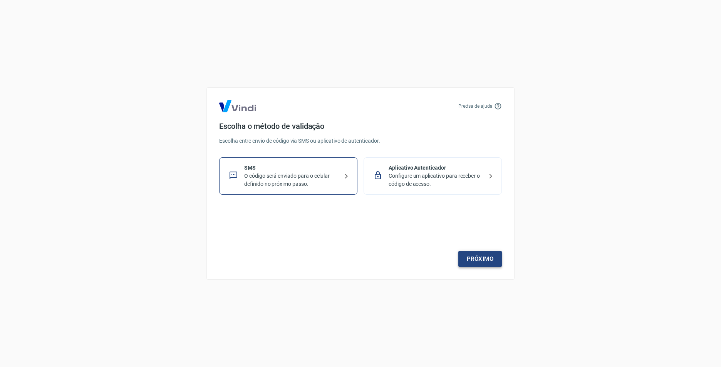 Image resolution: width=721 pixels, height=367 pixels. Describe the element at coordinates (435, 180) in the screenshot. I see `p: Configure um aplicativo para receber o código de acesso.` at that location.